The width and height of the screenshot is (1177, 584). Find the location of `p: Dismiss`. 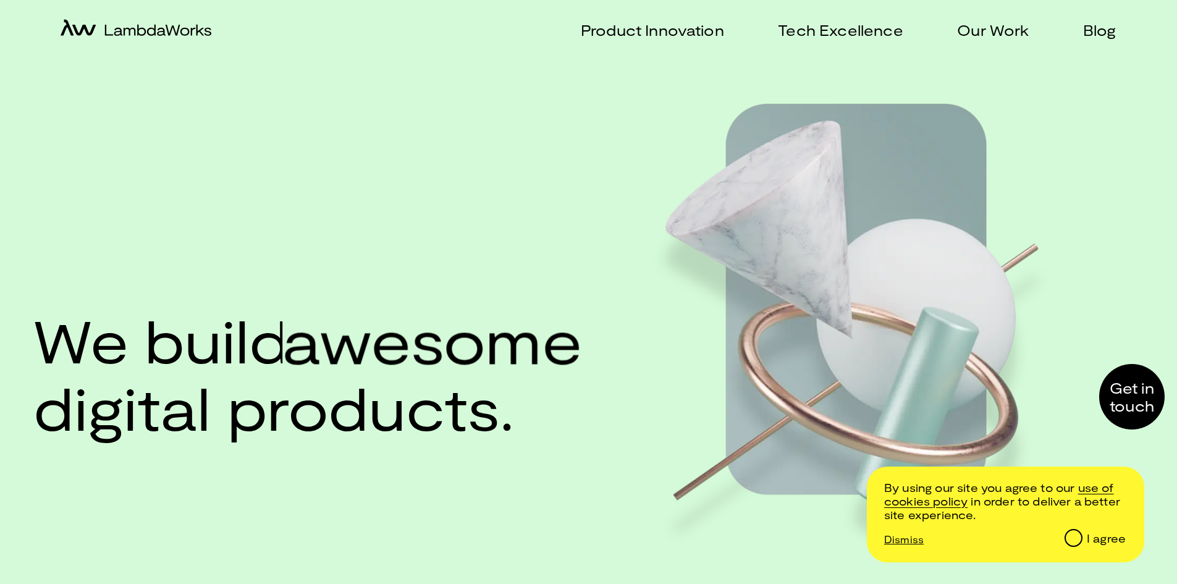

p: Dismiss is located at coordinates (904, 539).